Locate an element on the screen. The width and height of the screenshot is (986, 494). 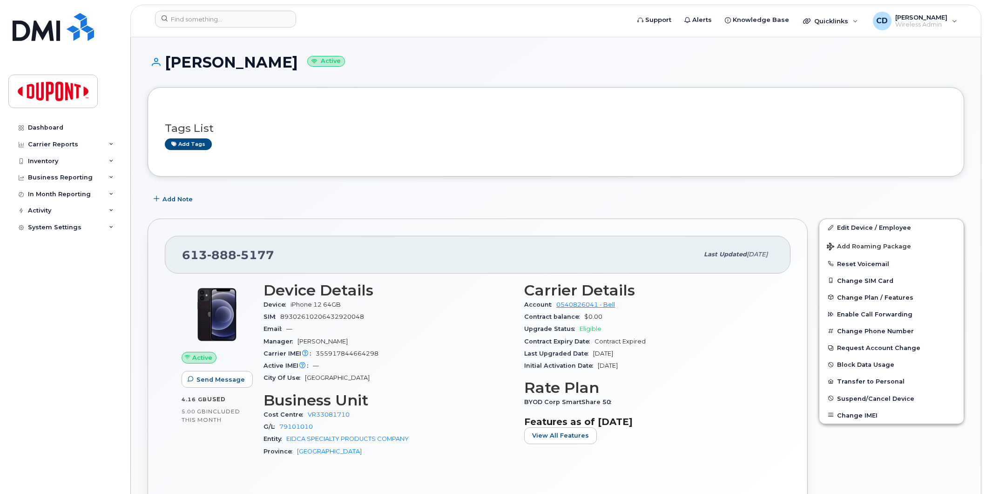
span: Add Roaming Package is located at coordinates (869, 247).